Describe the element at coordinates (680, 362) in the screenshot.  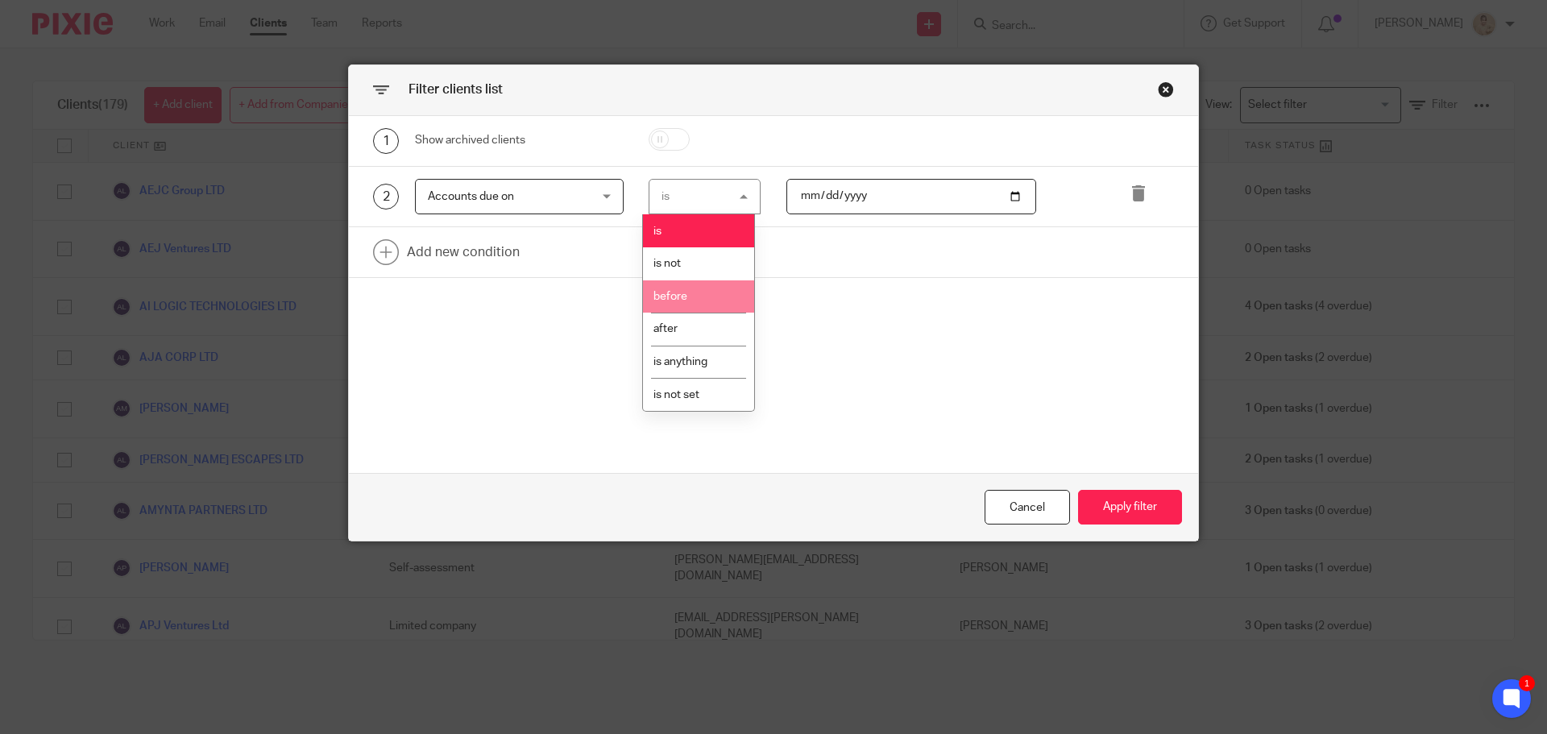
I see `span: is anything` at that location.